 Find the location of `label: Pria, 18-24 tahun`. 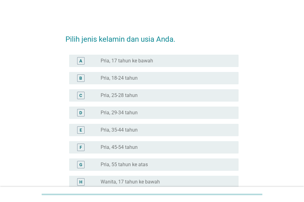

label: Pria, 18-24 tahun is located at coordinates (119, 78).